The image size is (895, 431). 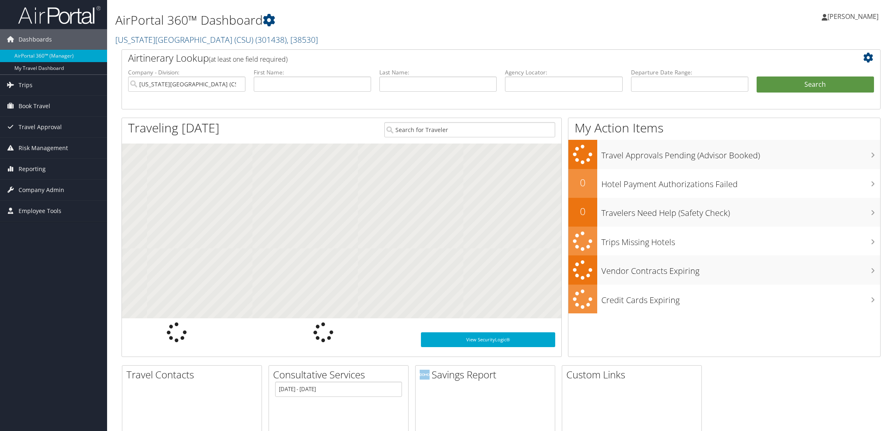 What do you see at coordinates (26, 85) in the screenshot?
I see `span: Trips` at bounding box center [26, 85].